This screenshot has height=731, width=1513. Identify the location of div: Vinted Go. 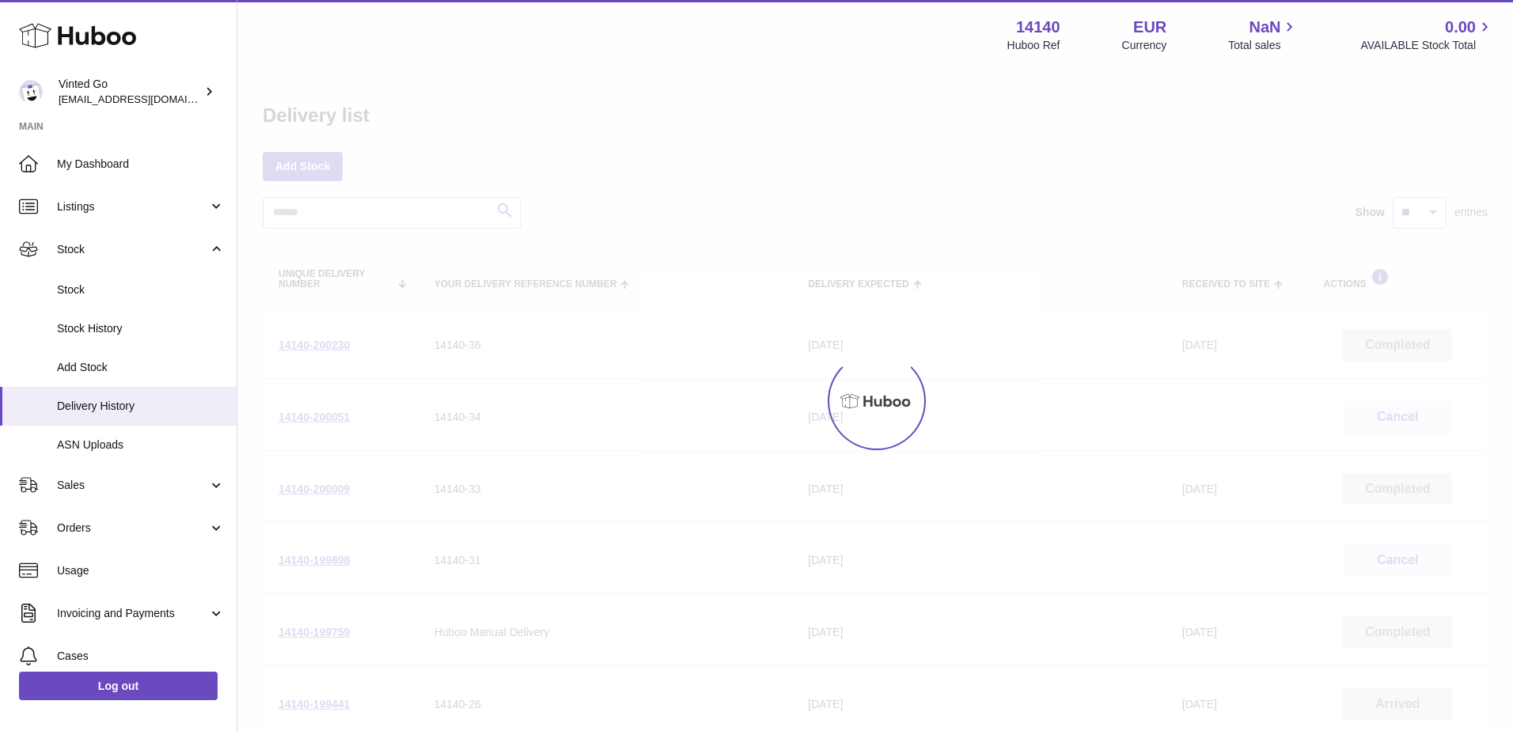
(130, 92).